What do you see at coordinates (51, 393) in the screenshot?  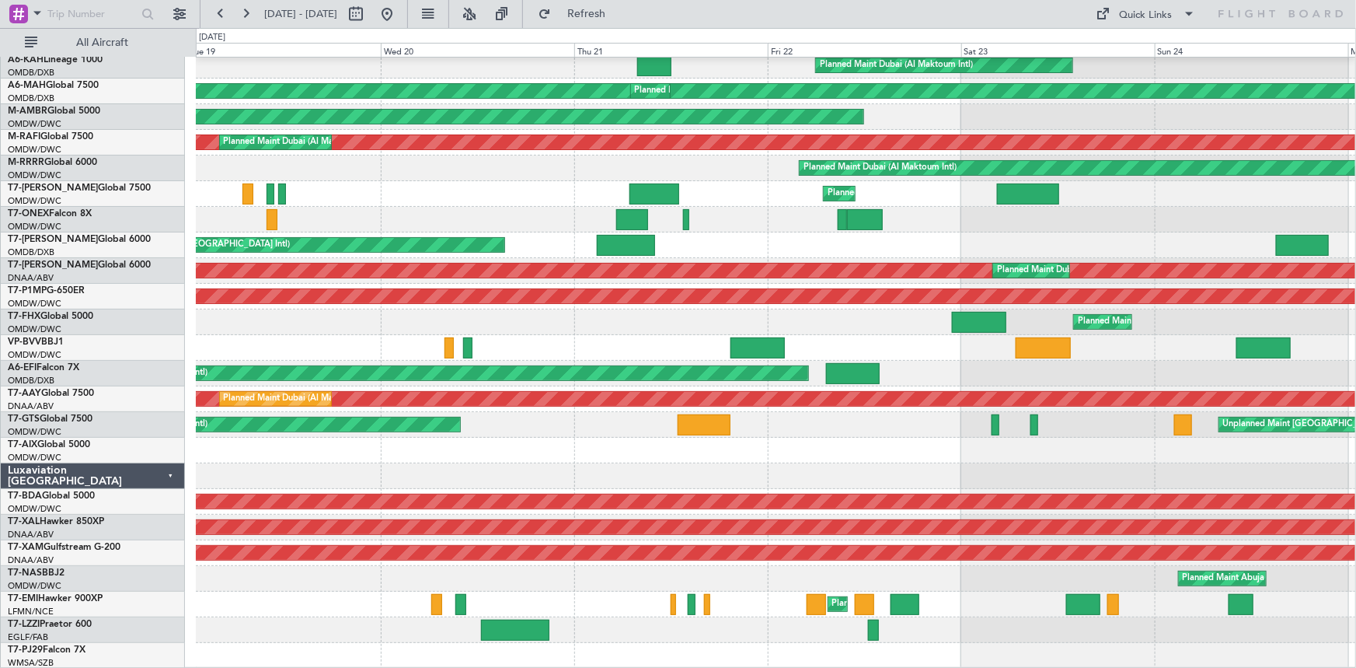 I see `a: T7-AAYGlobal 7500` at bounding box center [51, 393].